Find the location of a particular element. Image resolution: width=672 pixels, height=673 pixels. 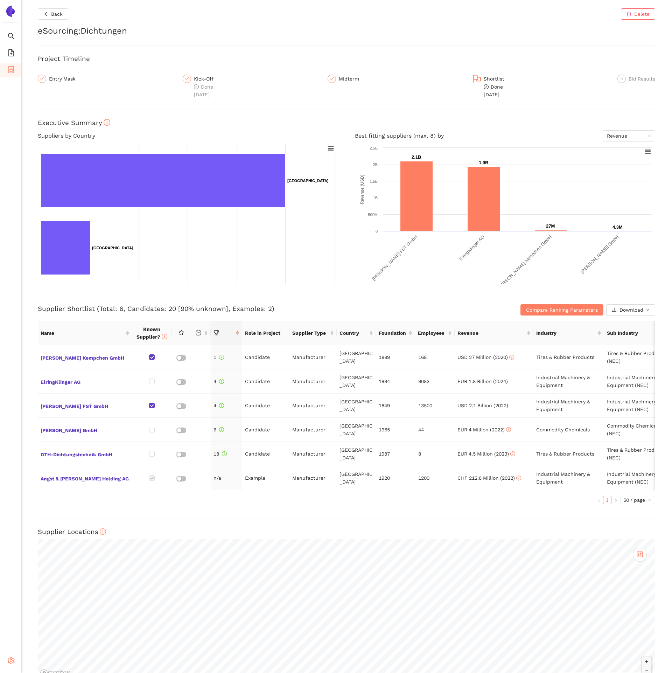

td: Example is located at coordinates (266, 478).